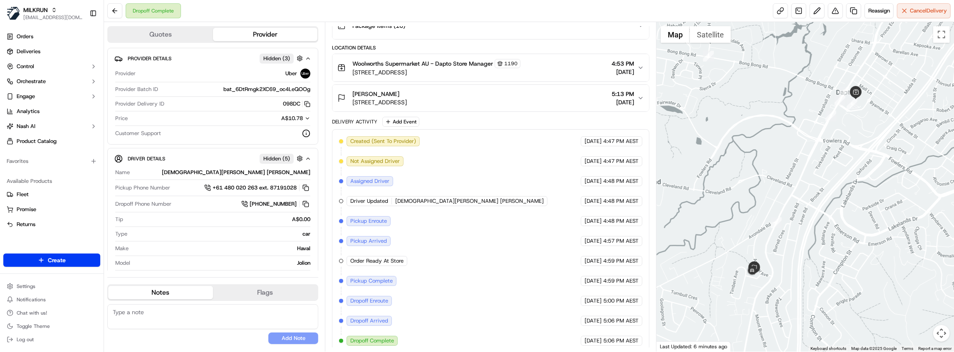  I want to click on button: Notifications, so click(52, 300).